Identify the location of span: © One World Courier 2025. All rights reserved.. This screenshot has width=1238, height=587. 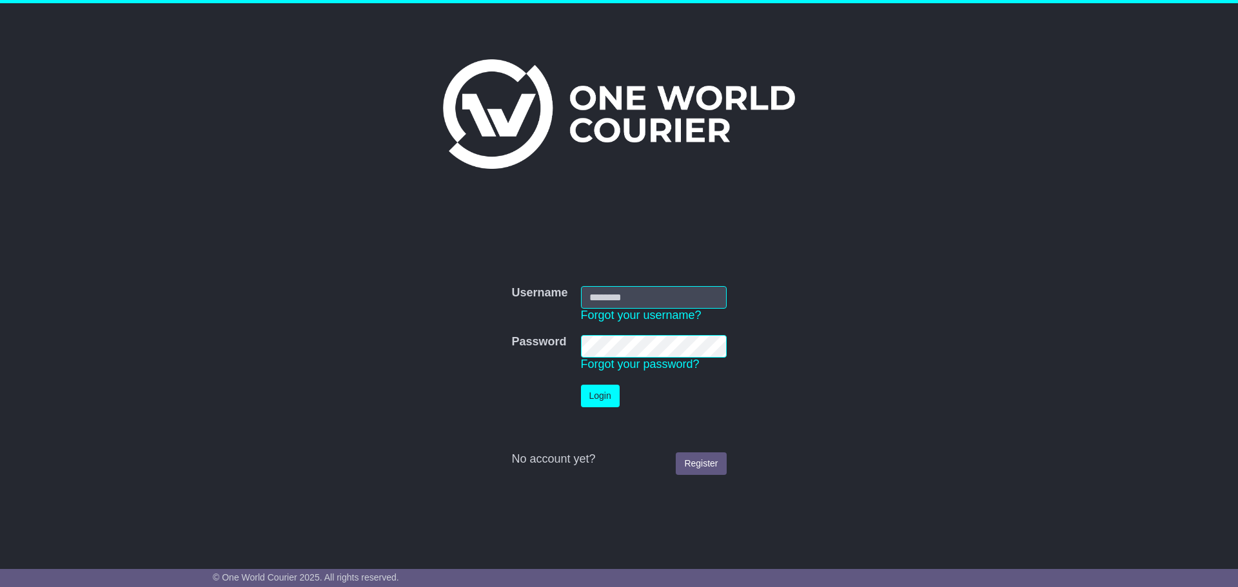
(306, 578).